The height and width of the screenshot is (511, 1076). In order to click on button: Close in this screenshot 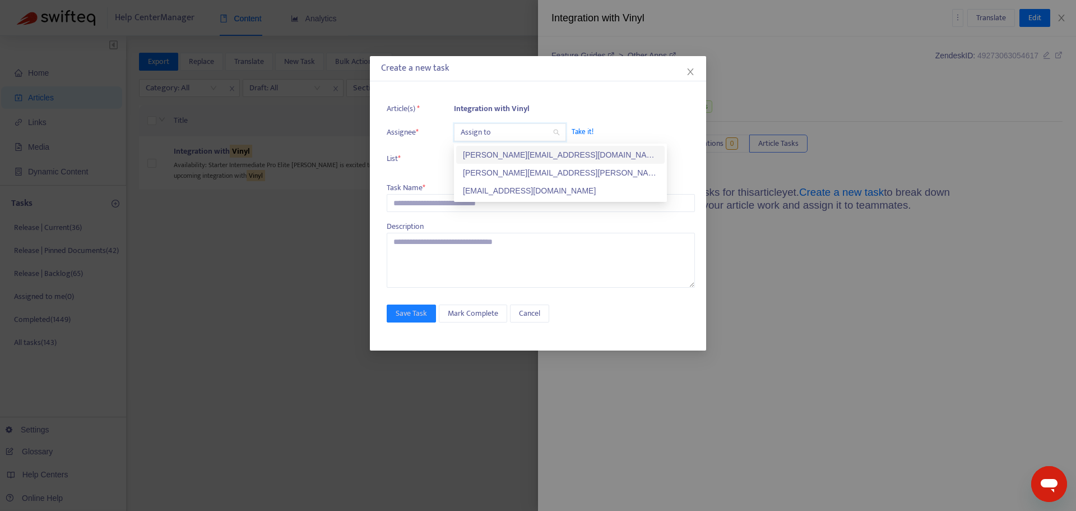, I will do `click(690, 72)`.